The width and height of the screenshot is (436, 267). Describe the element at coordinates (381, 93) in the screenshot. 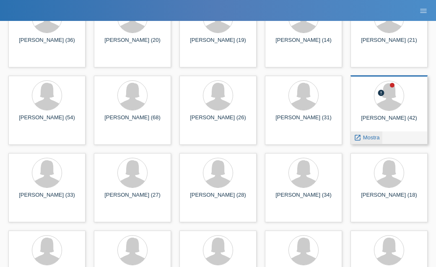

I see `div: Non confermato, in corso` at that location.